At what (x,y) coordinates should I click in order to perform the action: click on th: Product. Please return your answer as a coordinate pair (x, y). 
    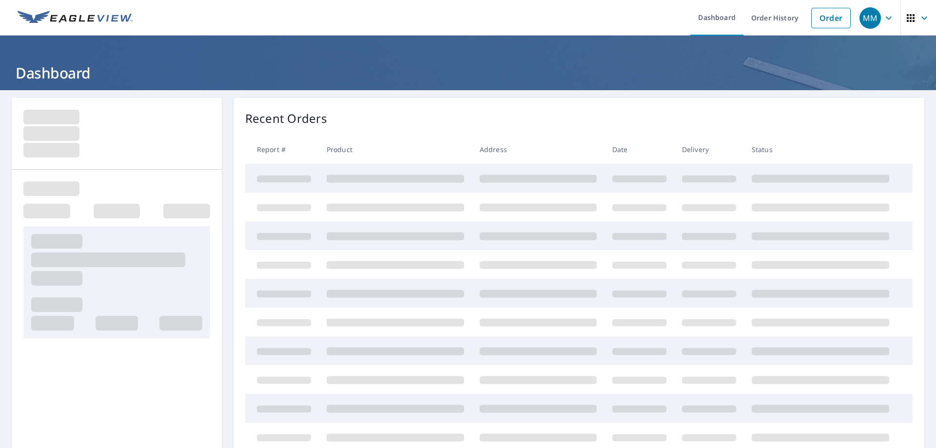
    Looking at the image, I should click on (395, 149).